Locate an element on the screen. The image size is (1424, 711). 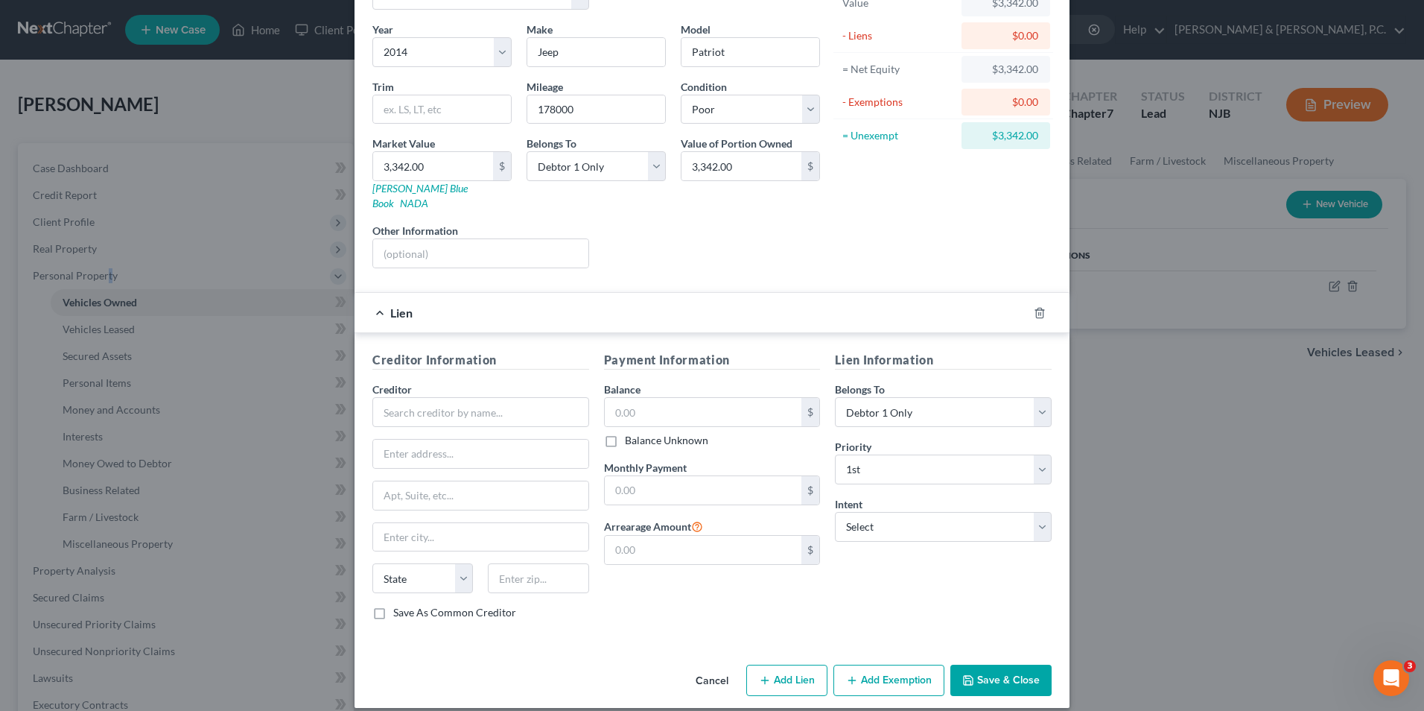
label: Save As Common Creditor is located at coordinates (454, 612).